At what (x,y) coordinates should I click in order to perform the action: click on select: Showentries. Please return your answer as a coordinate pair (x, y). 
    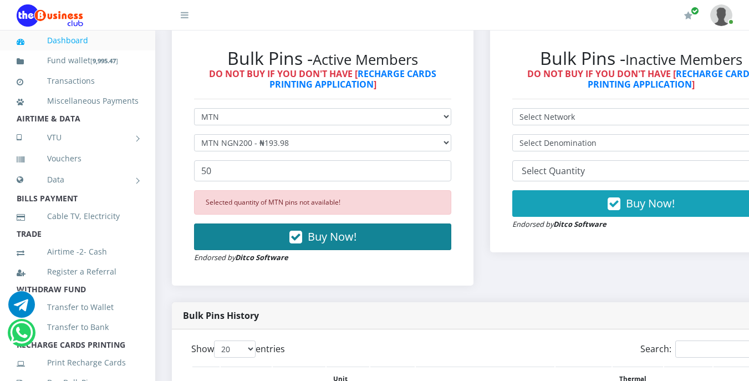
    Looking at the image, I should click on (234, 349).